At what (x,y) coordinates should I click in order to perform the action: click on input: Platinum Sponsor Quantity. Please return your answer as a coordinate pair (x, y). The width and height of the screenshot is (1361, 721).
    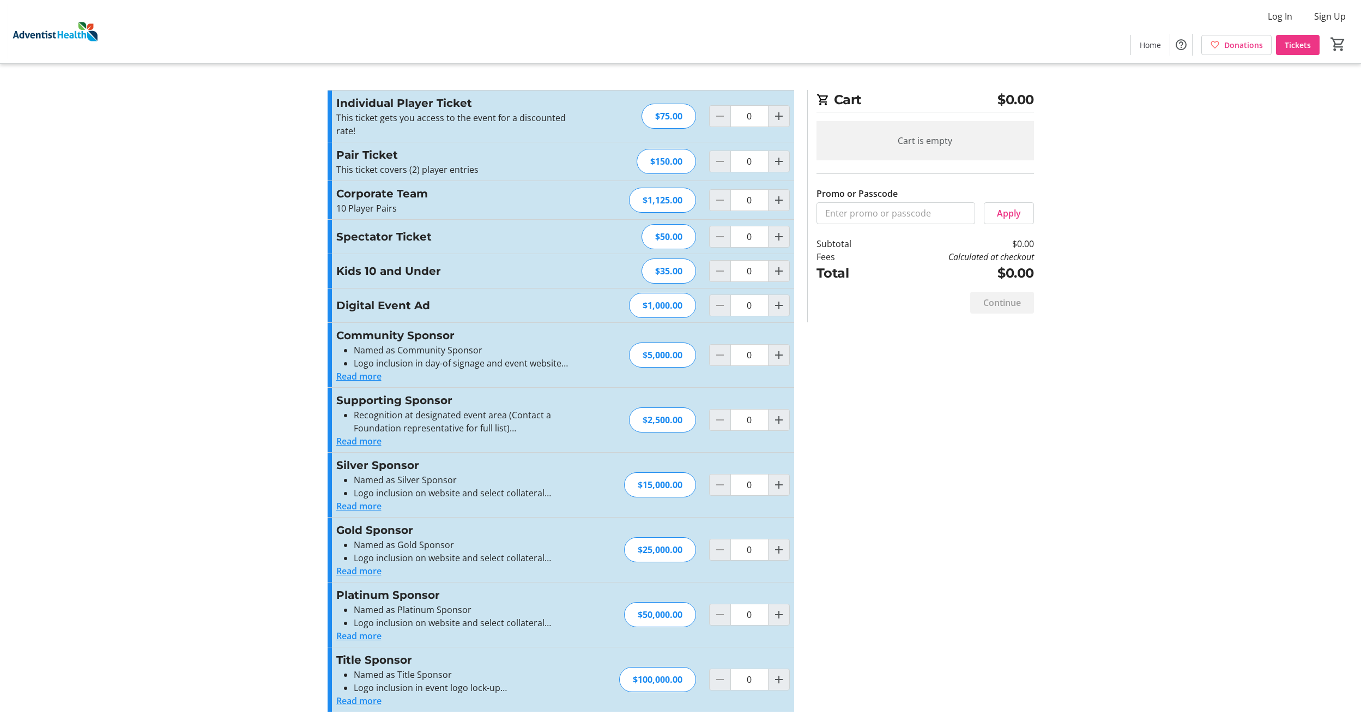
    Looking at the image, I should click on (750, 614).